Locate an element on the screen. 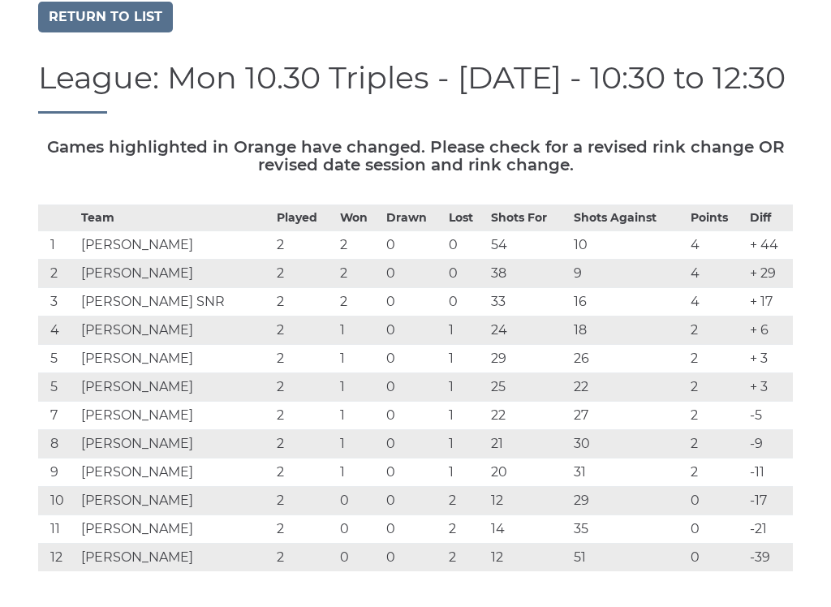 The image size is (831, 607). th: Points is located at coordinates (716, 217).